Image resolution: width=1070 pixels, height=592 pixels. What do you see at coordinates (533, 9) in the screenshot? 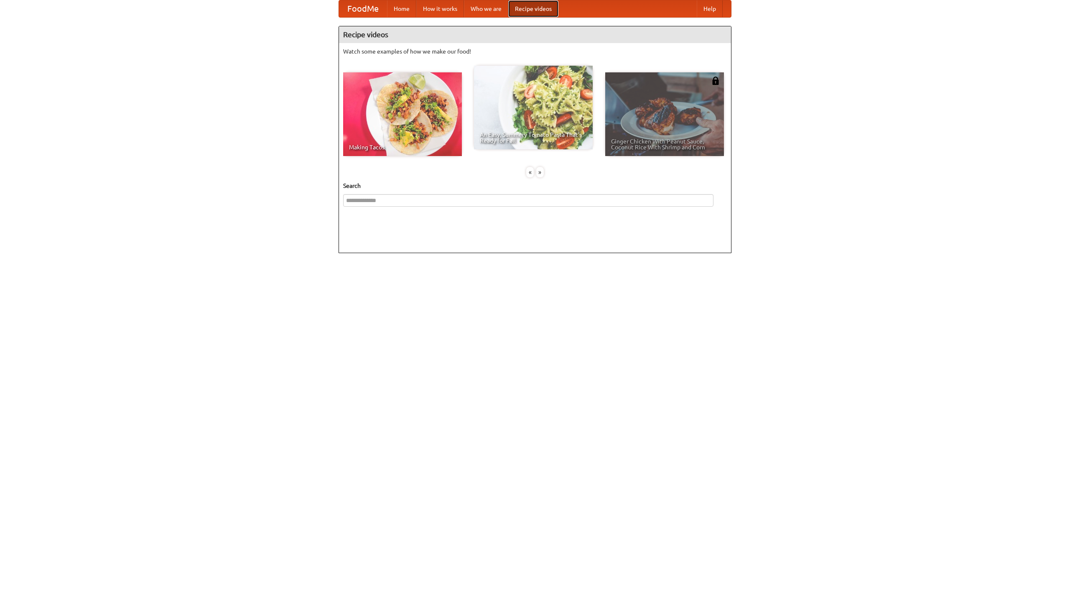
I see `a: Recipe videos` at bounding box center [533, 9].